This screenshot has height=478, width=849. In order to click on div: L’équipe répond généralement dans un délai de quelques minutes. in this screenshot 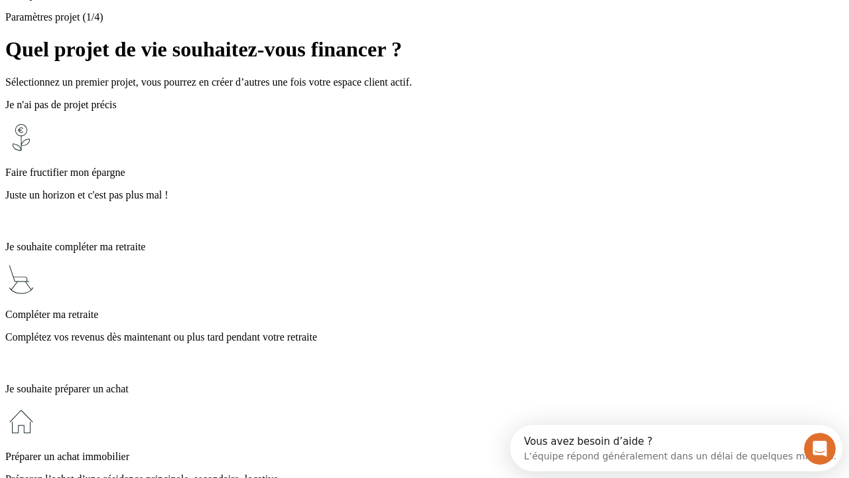, I will do `click(170, 29)`.